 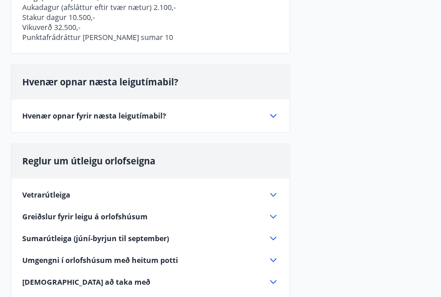 What do you see at coordinates (94, 116) in the screenshot?
I see `span: Hvenær opnar fyrir næsta leigutímabil?` at bounding box center [94, 116].